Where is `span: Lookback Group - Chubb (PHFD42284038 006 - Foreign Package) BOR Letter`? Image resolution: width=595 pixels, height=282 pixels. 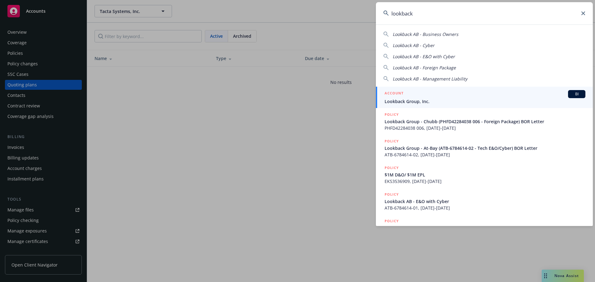 span: Lookback Group - Chubb (PHFD42284038 006 - Foreign Package) BOR Letter is located at coordinates (485, 121).